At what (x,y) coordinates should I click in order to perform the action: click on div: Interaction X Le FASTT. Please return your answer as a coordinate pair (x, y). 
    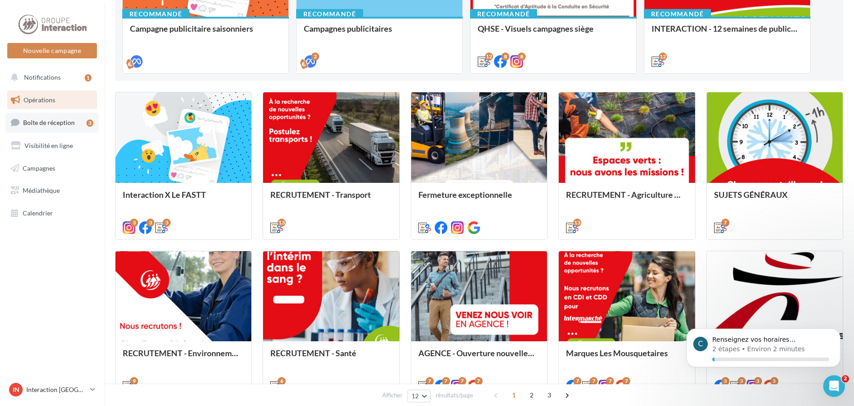
    Looking at the image, I should click on (183, 199).